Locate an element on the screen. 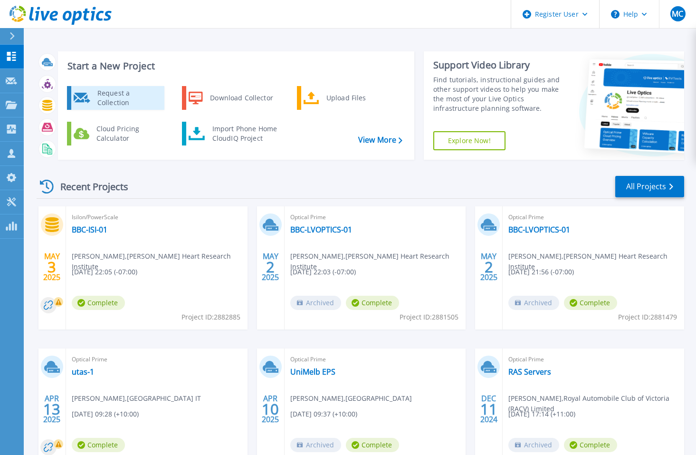 This screenshot has height=455, width=696. a: All Projects is located at coordinates (650, 186).